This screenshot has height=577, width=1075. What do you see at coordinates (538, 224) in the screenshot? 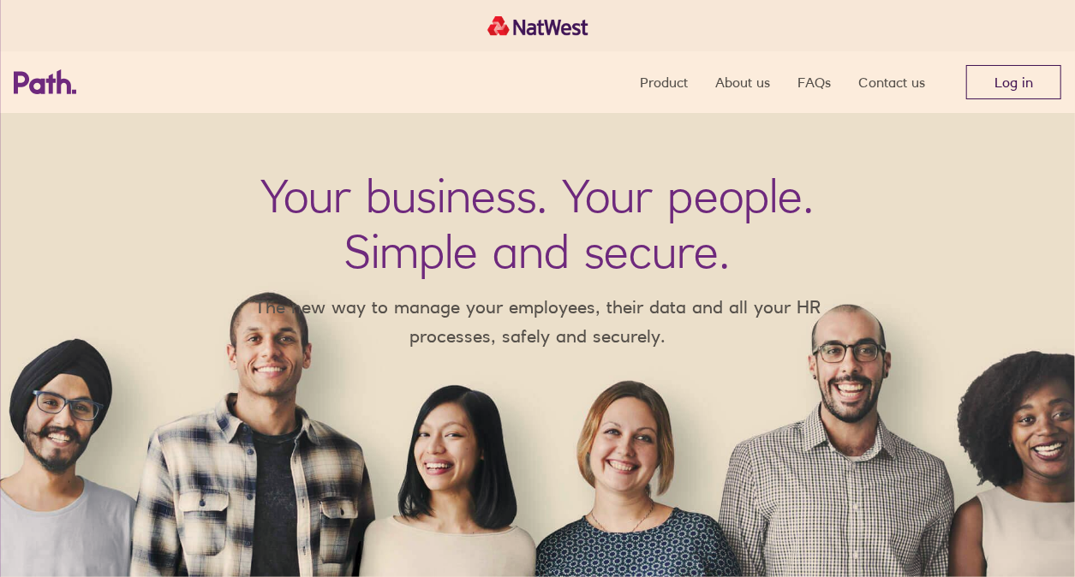
I see `h1: Your business. Your people. Simple and secure.` at bounding box center [538, 224].